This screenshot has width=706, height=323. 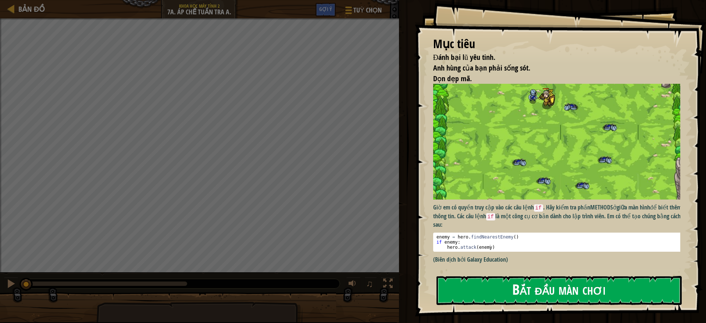 What do you see at coordinates (363, 11) in the screenshot?
I see `button: Tuỳ chọn` at bounding box center [363, 11].